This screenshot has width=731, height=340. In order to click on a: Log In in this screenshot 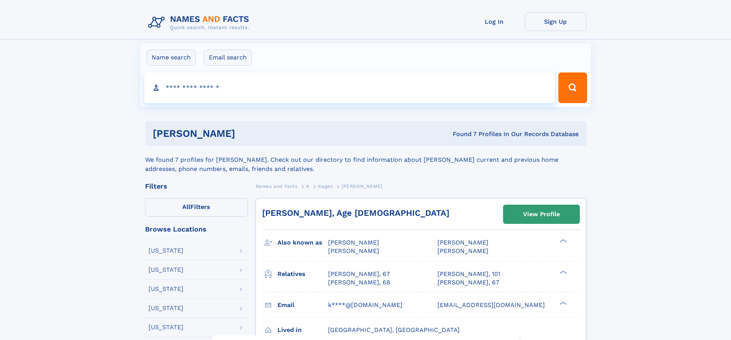, I will do `click(494, 21)`.